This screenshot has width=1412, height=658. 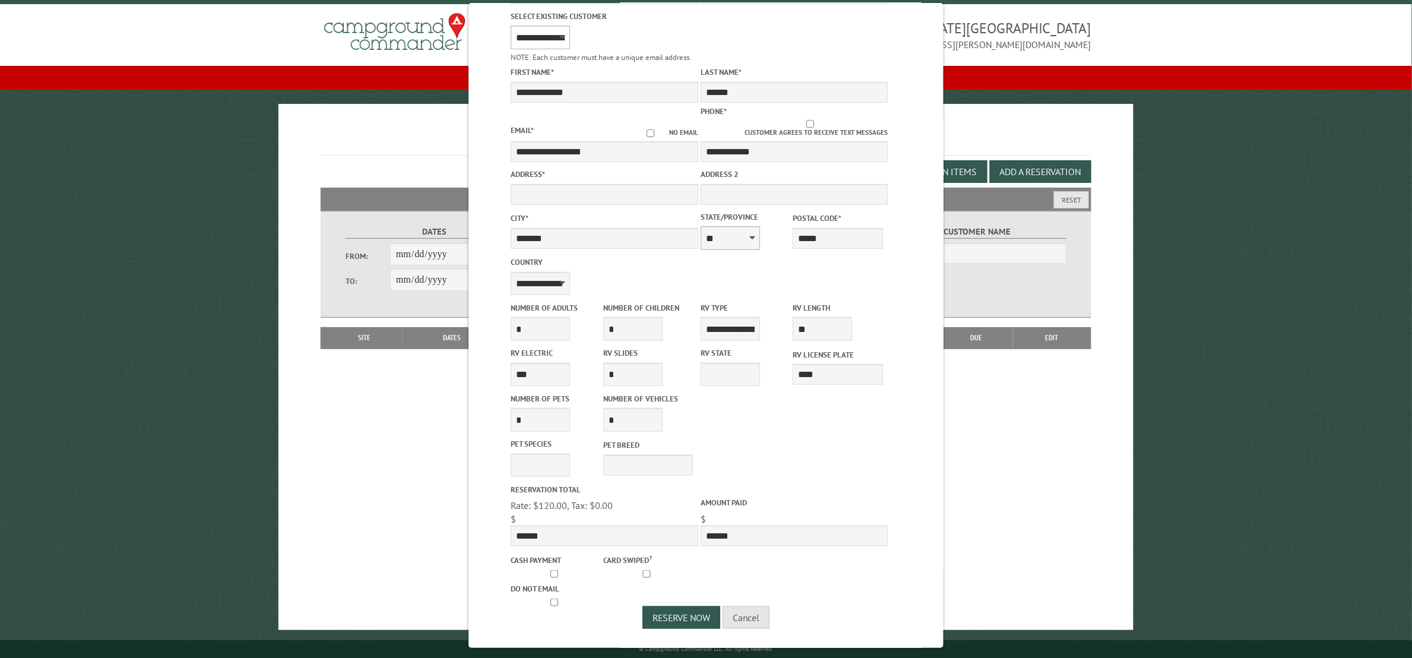 What do you see at coordinates (1040, 172) in the screenshot?
I see `button: Add a Reservation` at bounding box center [1040, 172].